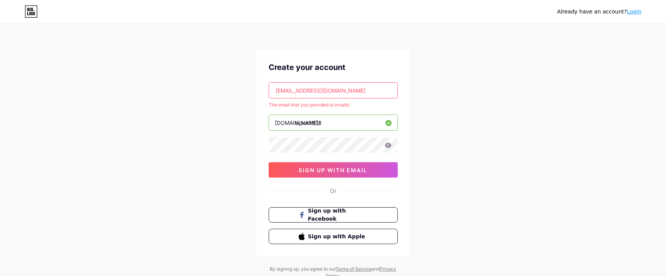  I want to click on div: Already have an account?, so click(599, 12).